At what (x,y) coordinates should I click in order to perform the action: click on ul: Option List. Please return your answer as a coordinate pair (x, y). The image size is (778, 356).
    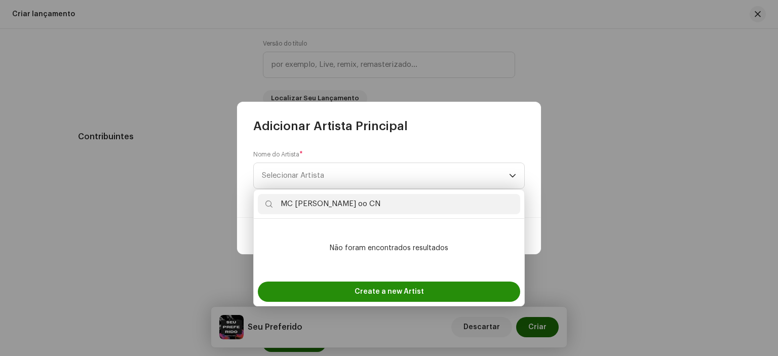
    Looking at the image, I should click on (389, 248).